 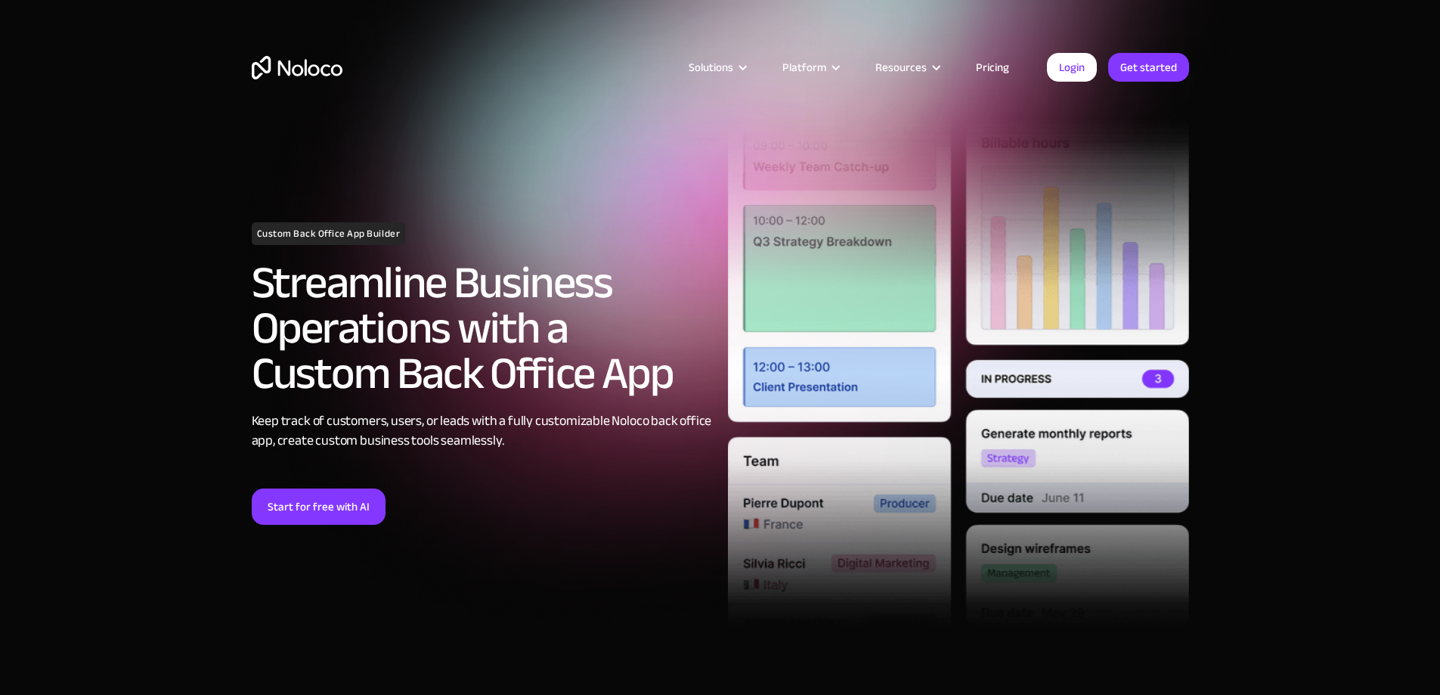 I want to click on a: Login, so click(x=1072, y=67).